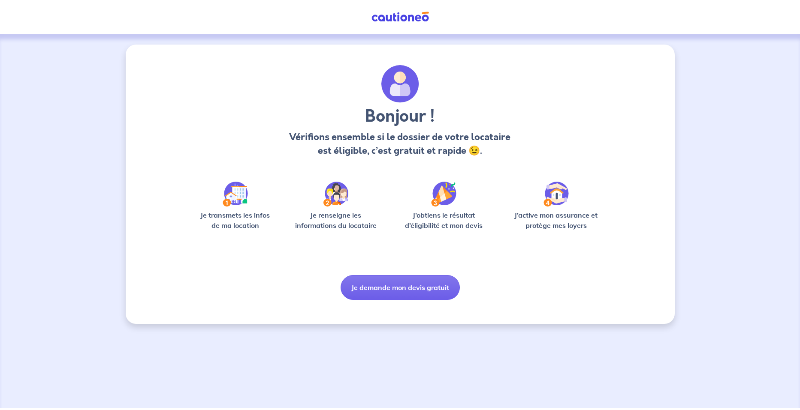  I want to click on img: /static/c0a346edaed446bb123850d2d04ad552/Step-2.svg, so click(336, 194).